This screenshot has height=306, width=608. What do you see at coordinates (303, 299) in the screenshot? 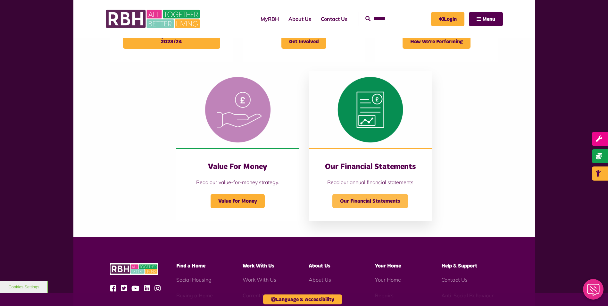
I see `button: Language & Accessibility` at bounding box center [303, 299].